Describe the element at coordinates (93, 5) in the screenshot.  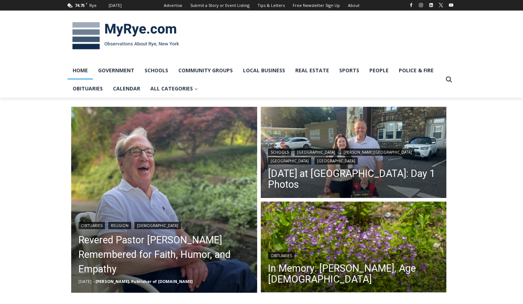
I see `div: Rye` at that location.